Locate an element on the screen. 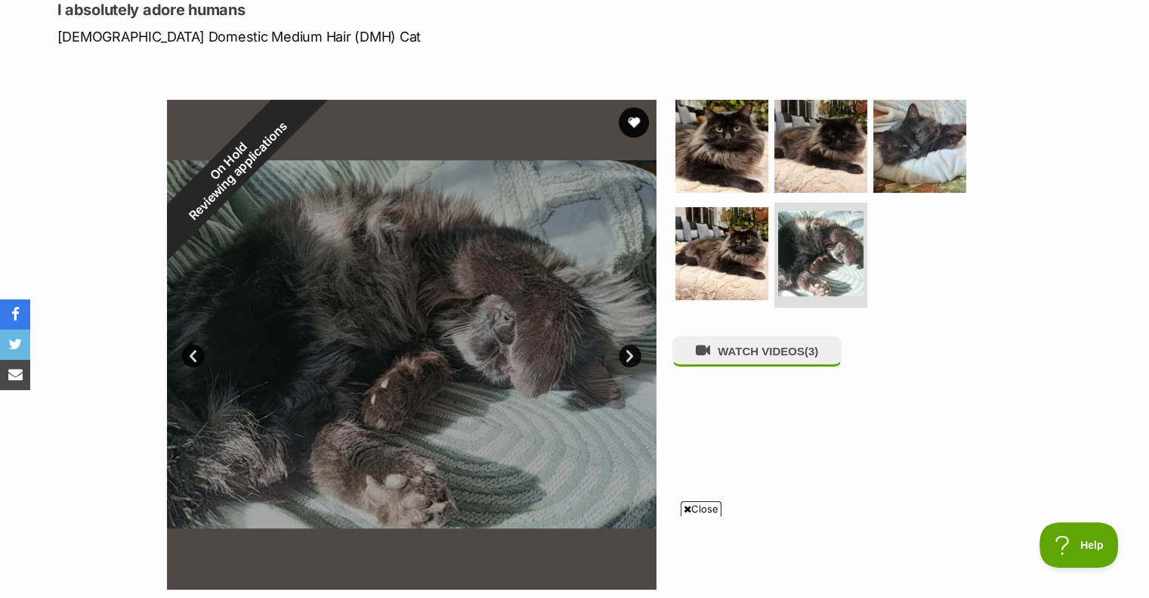 The height and width of the screenshot is (598, 1149). button: WATCH VIDEOS(3) is located at coordinates (757, 351).